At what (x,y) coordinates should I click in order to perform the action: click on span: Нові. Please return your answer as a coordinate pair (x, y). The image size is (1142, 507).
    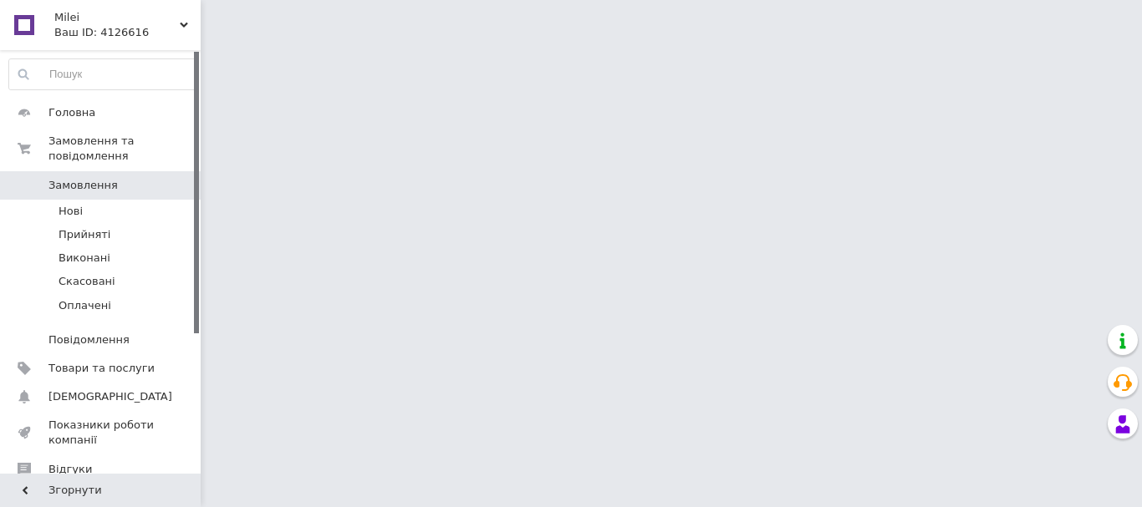
    Looking at the image, I should click on (70, 212).